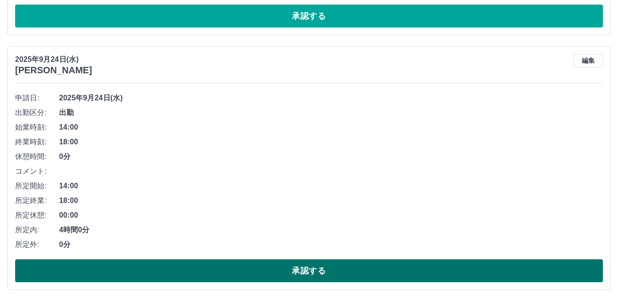 This screenshot has height=301, width=618. Describe the element at coordinates (331, 98) in the screenshot. I see `span: 2025年9月24日(水)` at that location.